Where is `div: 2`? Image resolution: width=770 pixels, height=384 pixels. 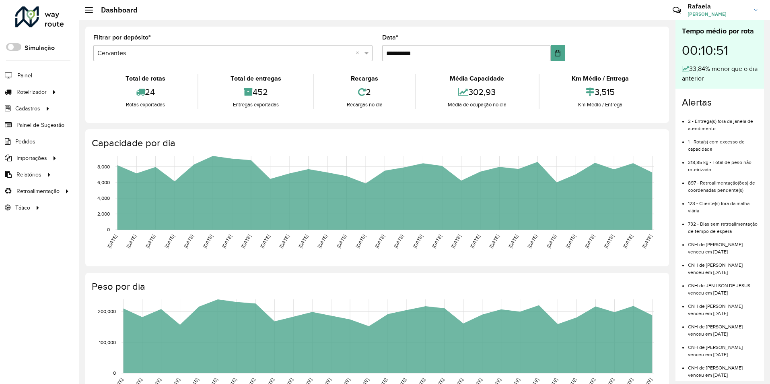
div: 2 is located at coordinates (364, 92).